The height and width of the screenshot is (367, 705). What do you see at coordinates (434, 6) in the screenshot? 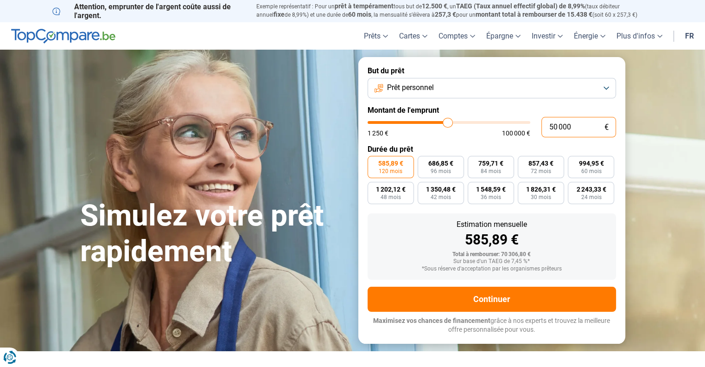
I see `span: 12.500 €` at bounding box center [434, 6].